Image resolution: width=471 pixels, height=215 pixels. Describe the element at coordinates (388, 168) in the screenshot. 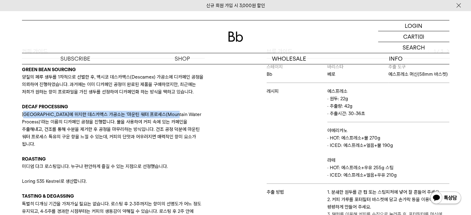

I see `p: · HOT: 에스프레소+우유 255g 스팀` at that location.